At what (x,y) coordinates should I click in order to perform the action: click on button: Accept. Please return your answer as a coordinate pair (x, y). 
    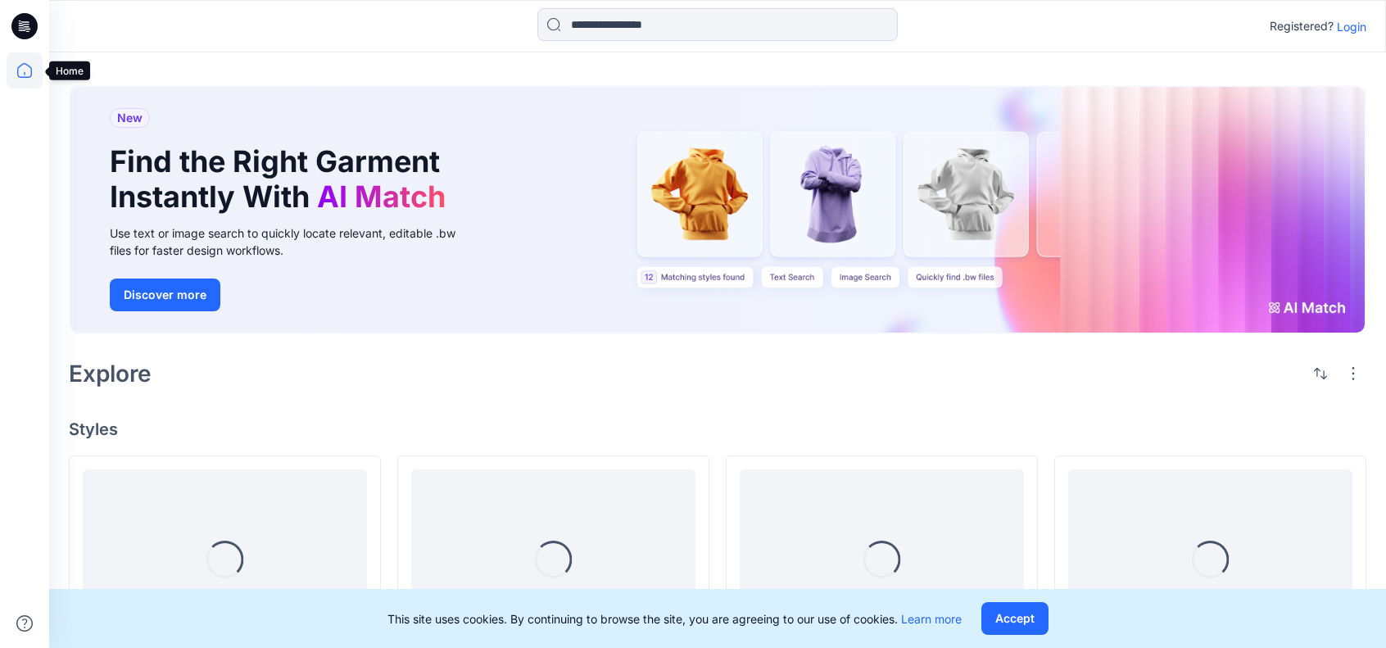
    Looking at the image, I should click on (1015, 619).